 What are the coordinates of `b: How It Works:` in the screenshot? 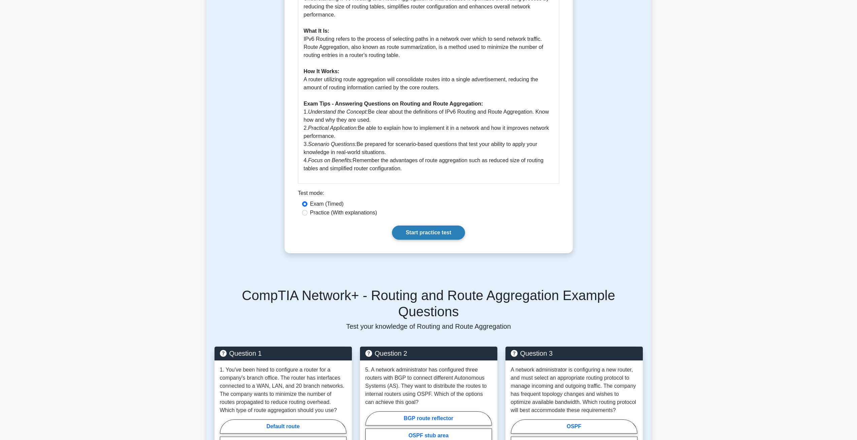 It's located at (322, 71).